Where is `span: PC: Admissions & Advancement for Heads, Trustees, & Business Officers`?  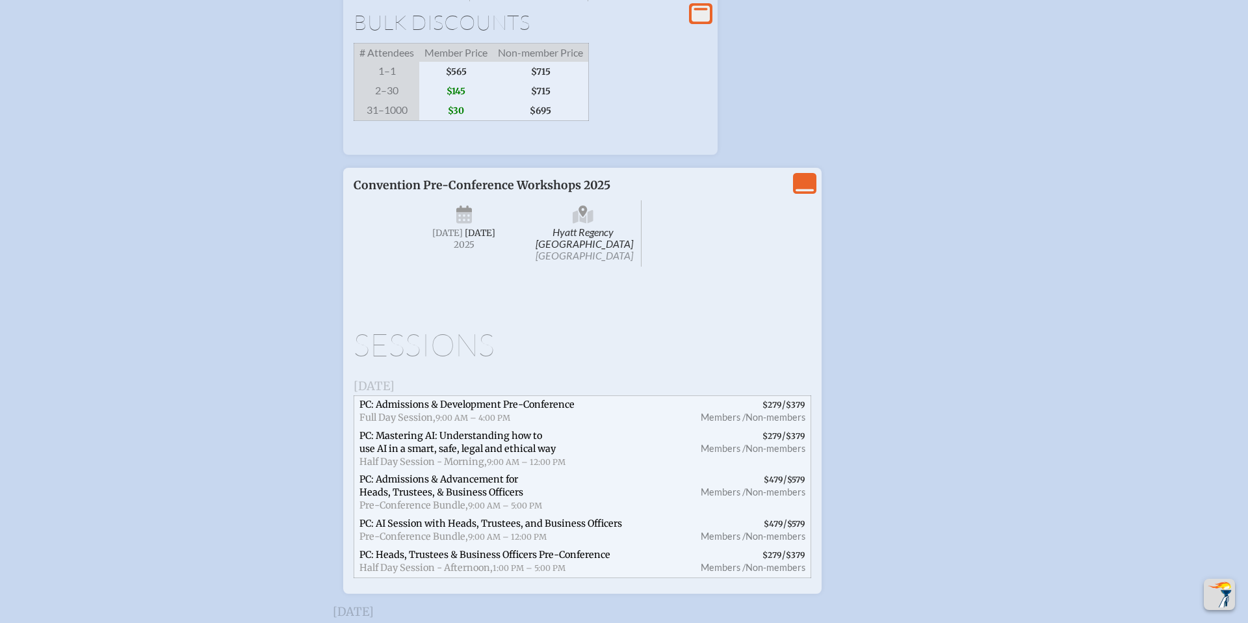 span: PC: Admissions & Advancement for Heads, Trustees, & Business Officers is located at coordinates (442, 486).